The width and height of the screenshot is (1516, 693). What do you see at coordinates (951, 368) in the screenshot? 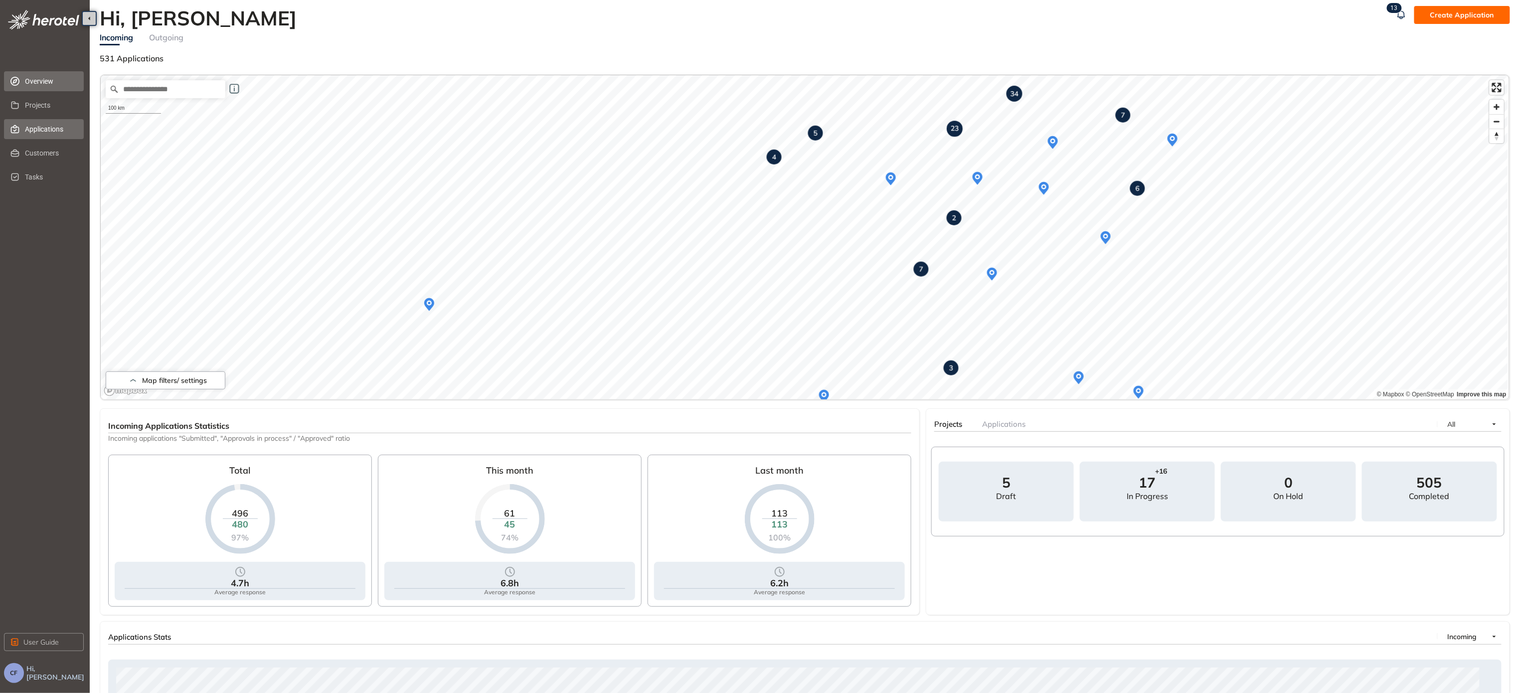
I see `strong: 3` at bounding box center [951, 368].